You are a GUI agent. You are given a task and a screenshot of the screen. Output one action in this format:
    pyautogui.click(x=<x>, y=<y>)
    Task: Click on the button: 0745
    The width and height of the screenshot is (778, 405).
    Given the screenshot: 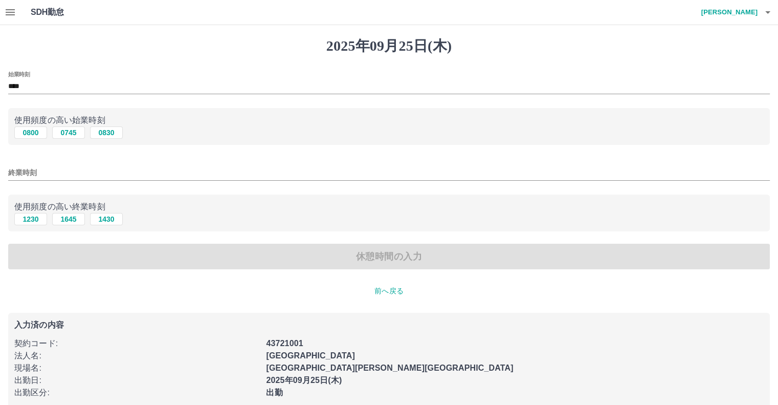 What is the action you would take?
    pyautogui.click(x=69, y=133)
    